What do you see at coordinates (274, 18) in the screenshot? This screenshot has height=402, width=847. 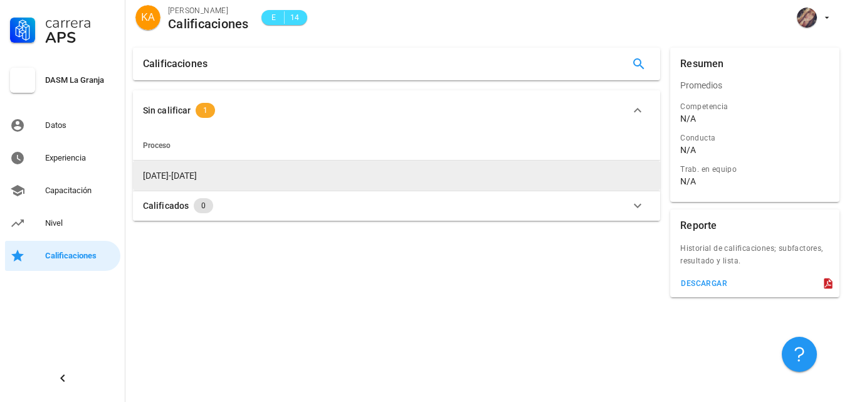 I see `span: E` at bounding box center [274, 18].